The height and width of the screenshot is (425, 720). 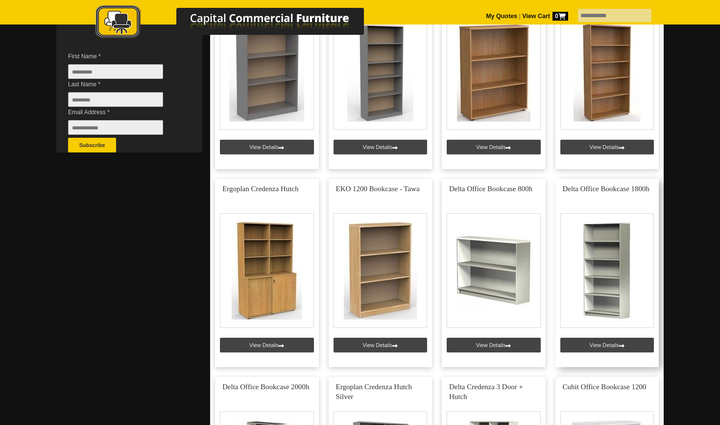 What do you see at coordinates (240, 23) in the screenshot?
I see `img: Capital Commercial Furniture Logo` at bounding box center [240, 23].